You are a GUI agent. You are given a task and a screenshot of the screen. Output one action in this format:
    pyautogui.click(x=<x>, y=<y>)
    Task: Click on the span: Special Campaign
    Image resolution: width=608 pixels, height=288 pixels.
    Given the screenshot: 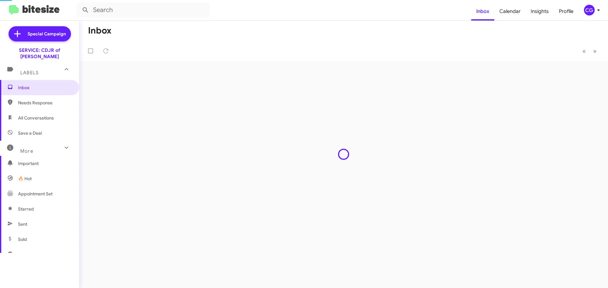 What is the action you would take?
    pyautogui.click(x=47, y=34)
    